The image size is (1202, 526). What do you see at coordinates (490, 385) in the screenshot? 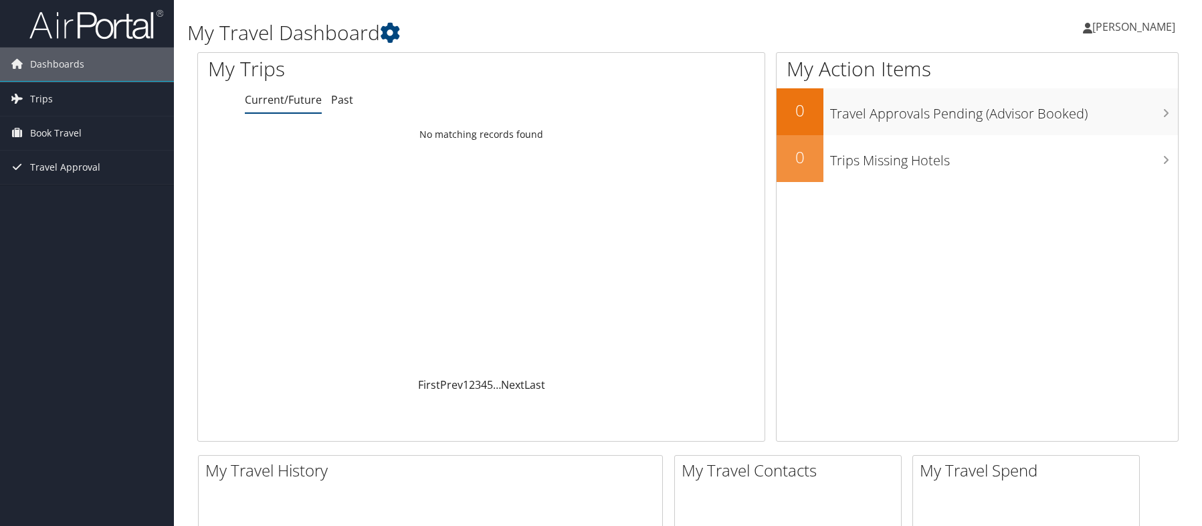
I see `a: 5` at bounding box center [490, 385].